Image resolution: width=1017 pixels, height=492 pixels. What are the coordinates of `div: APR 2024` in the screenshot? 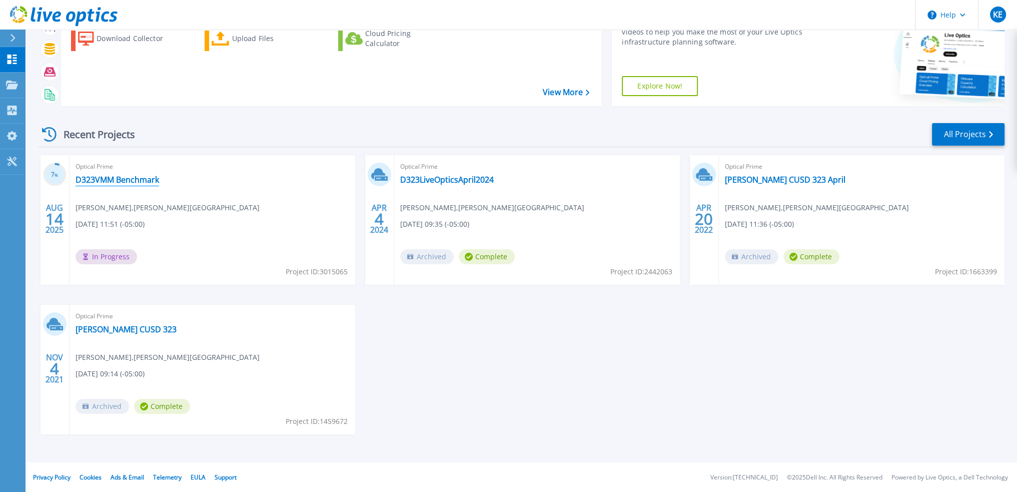 It's located at (379, 219).